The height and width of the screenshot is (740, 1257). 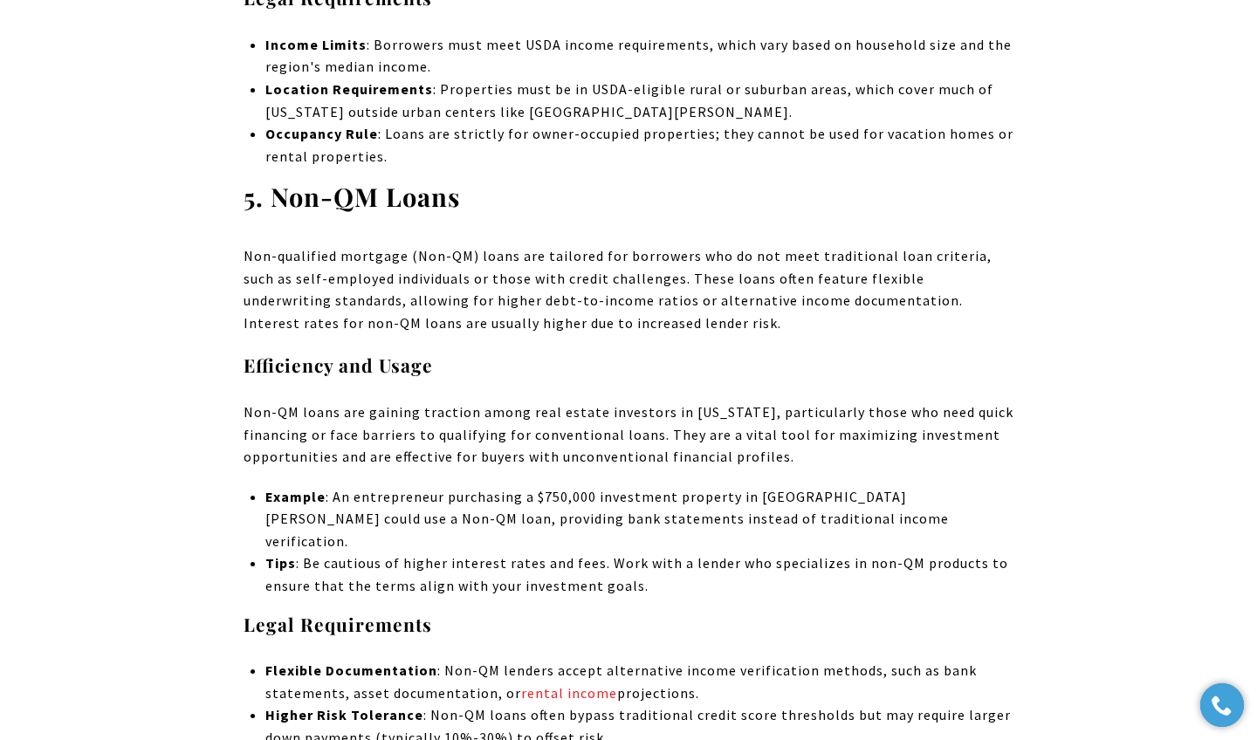 I want to click on strong: Efficiency and Usage, so click(x=338, y=365).